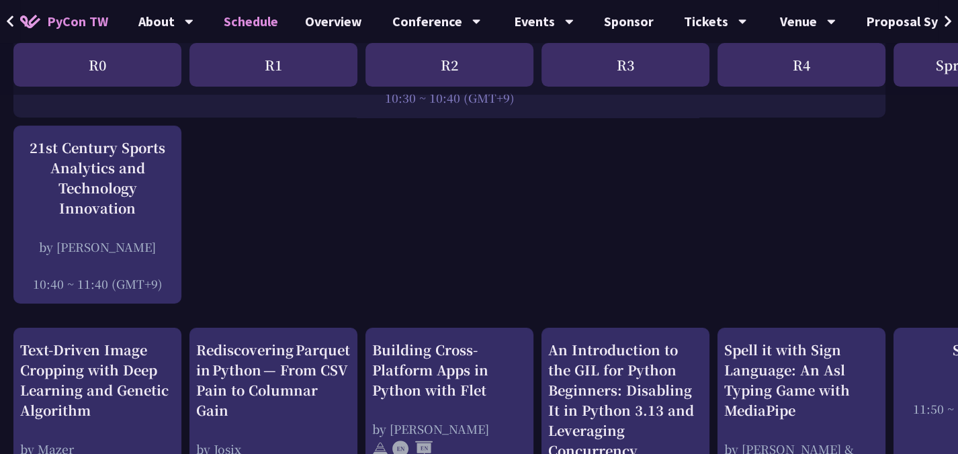  What do you see at coordinates (273, 64) in the screenshot?
I see `div: R1` at bounding box center [273, 64].